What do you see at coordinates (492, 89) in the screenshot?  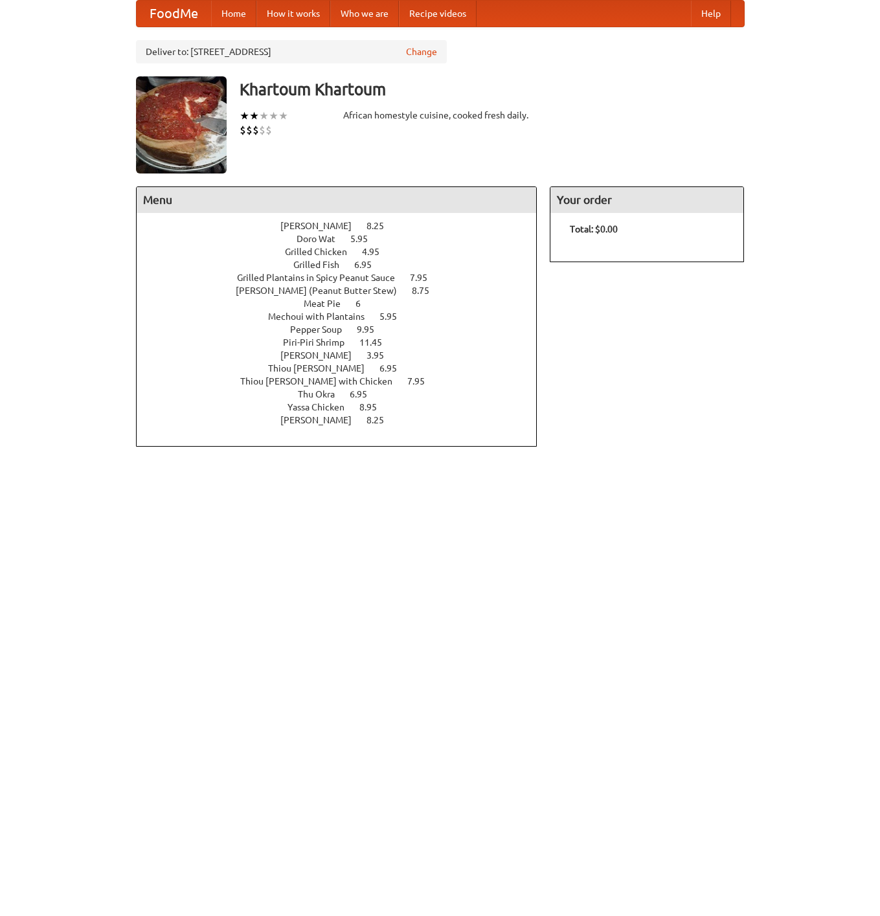 I see `h3: Khartoum Khartoum` at bounding box center [492, 89].